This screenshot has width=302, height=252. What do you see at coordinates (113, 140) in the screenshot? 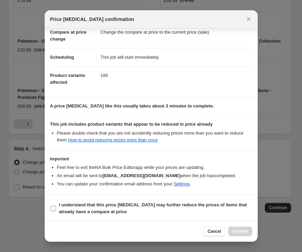
I see `a: How to avoid reducing prices more than once` at bounding box center [113, 140].